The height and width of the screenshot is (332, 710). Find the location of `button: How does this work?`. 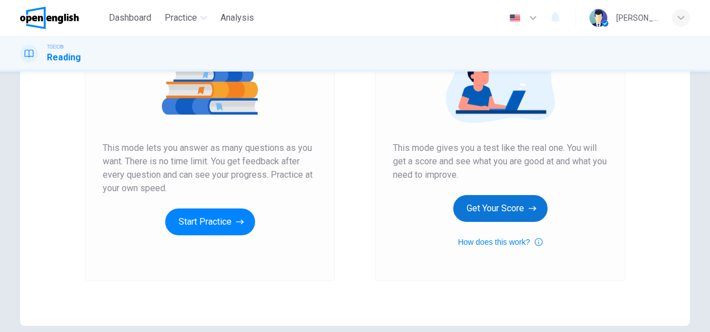

button: How does this work? is located at coordinates (500, 242).